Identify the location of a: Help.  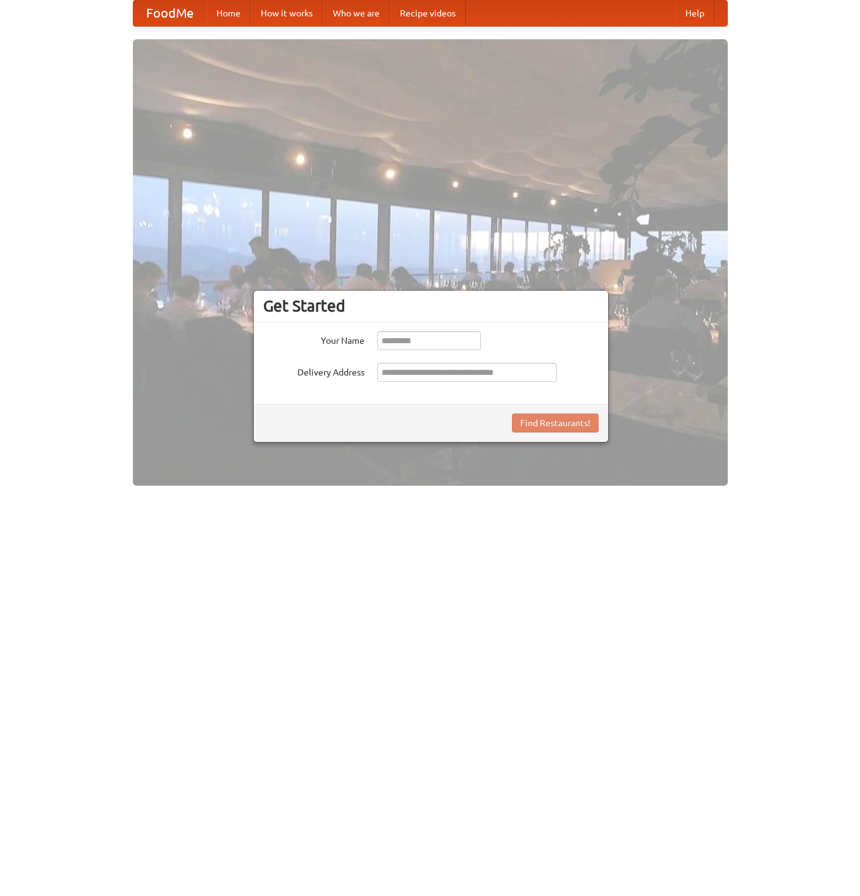
(695, 13).